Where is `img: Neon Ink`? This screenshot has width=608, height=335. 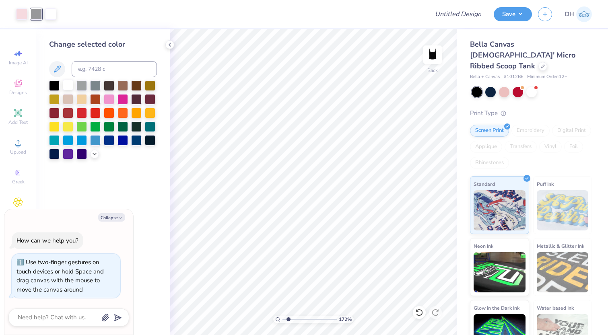 img: Neon Ink is located at coordinates (499, 272).